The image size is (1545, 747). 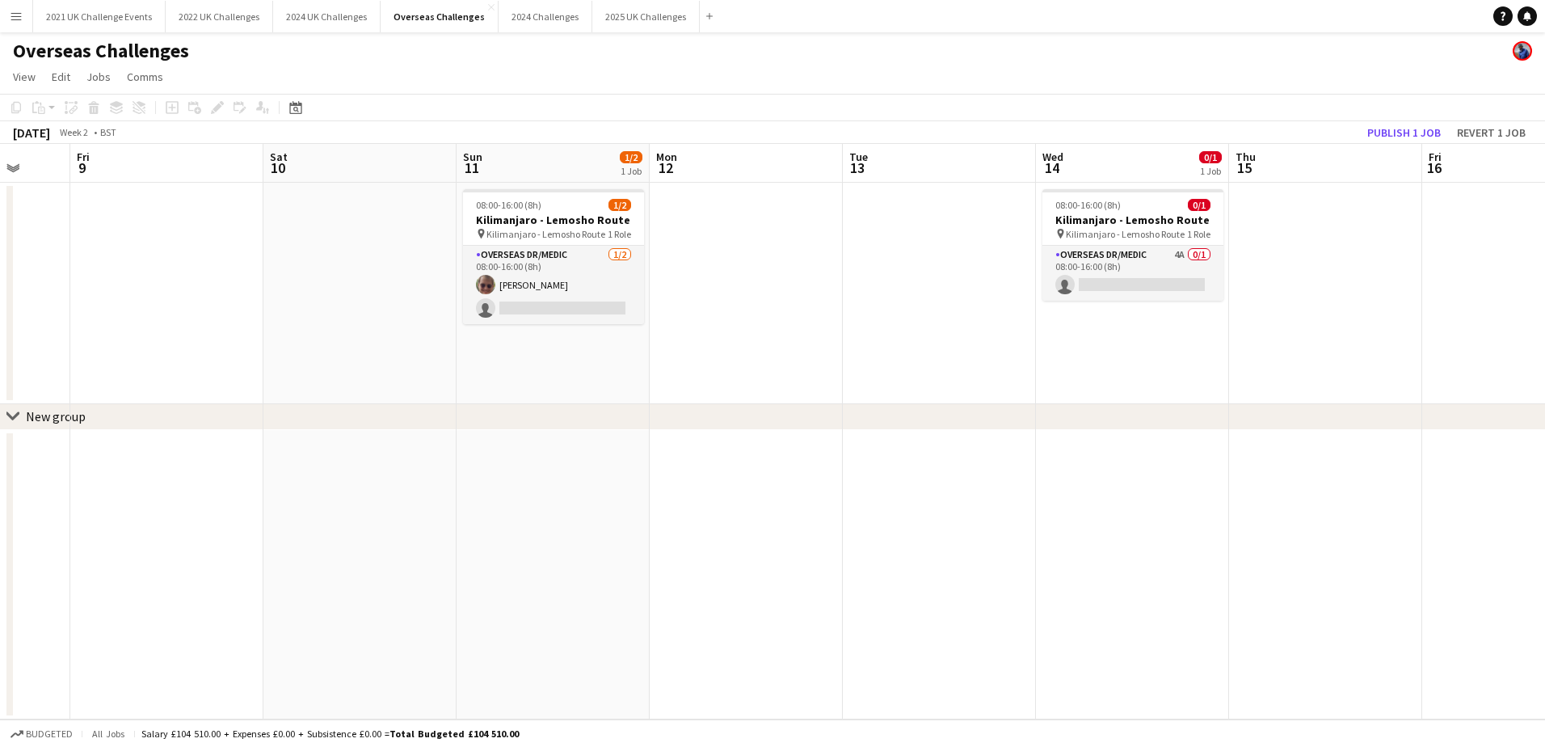 I want to click on button: 2025 UK Challenges, so click(x=646, y=16).